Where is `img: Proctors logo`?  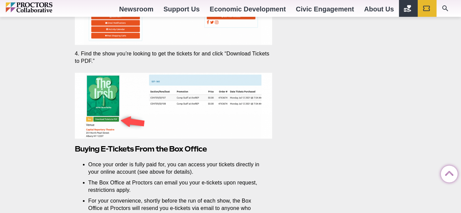 img: Proctors logo is located at coordinates (43, 7).